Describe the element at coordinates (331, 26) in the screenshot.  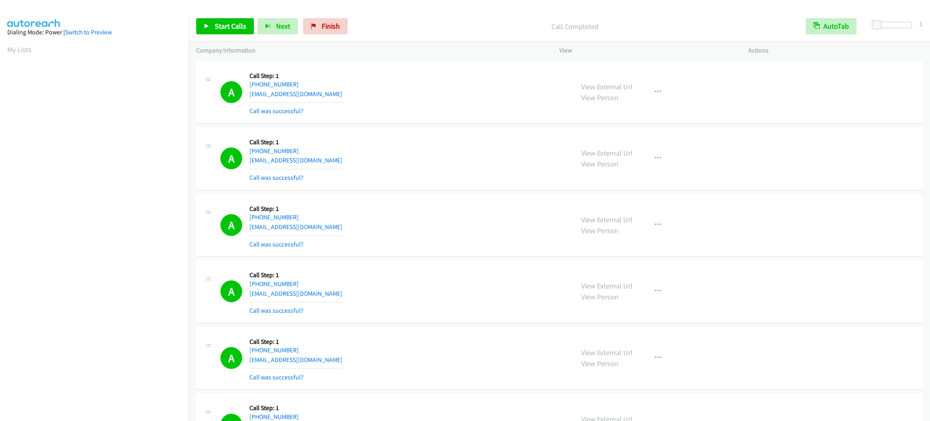
I see `span: Finish` at that location.